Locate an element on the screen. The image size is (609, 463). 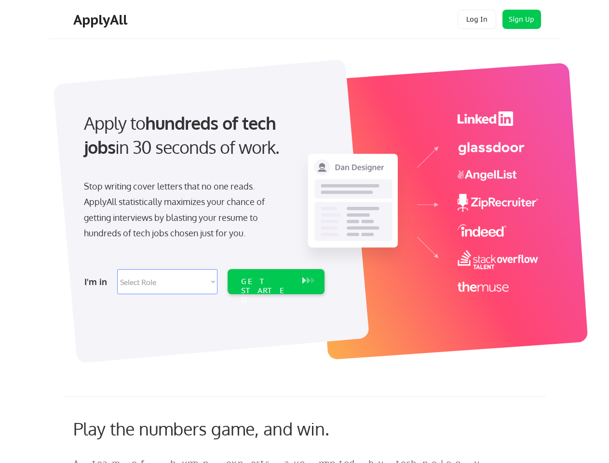
div: GET STARTED is located at coordinates (267, 291).